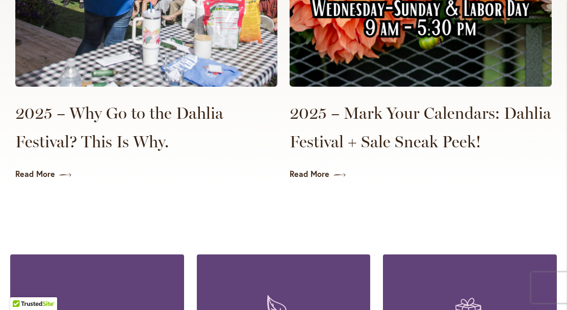  I want to click on a: 2025 – Mark Your Calendars: Dahlia Festival + Sale Sneak Peek!, so click(421, 128).